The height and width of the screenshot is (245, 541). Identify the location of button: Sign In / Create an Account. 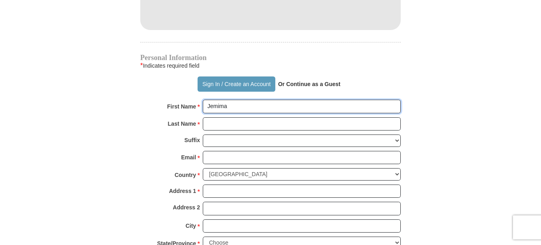
(236, 84).